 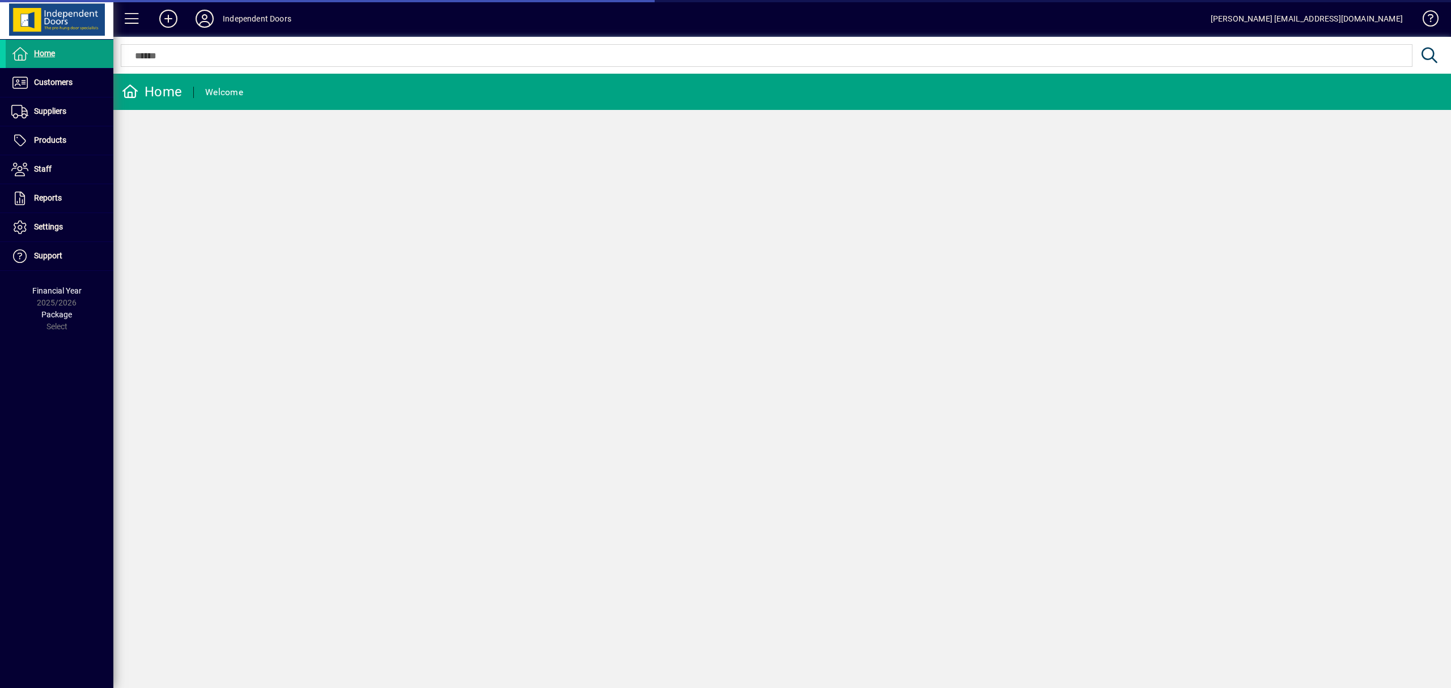 What do you see at coordinates (53, 82) in the screenshot?
I see `span: Customers` at bounding box center [53, 82].